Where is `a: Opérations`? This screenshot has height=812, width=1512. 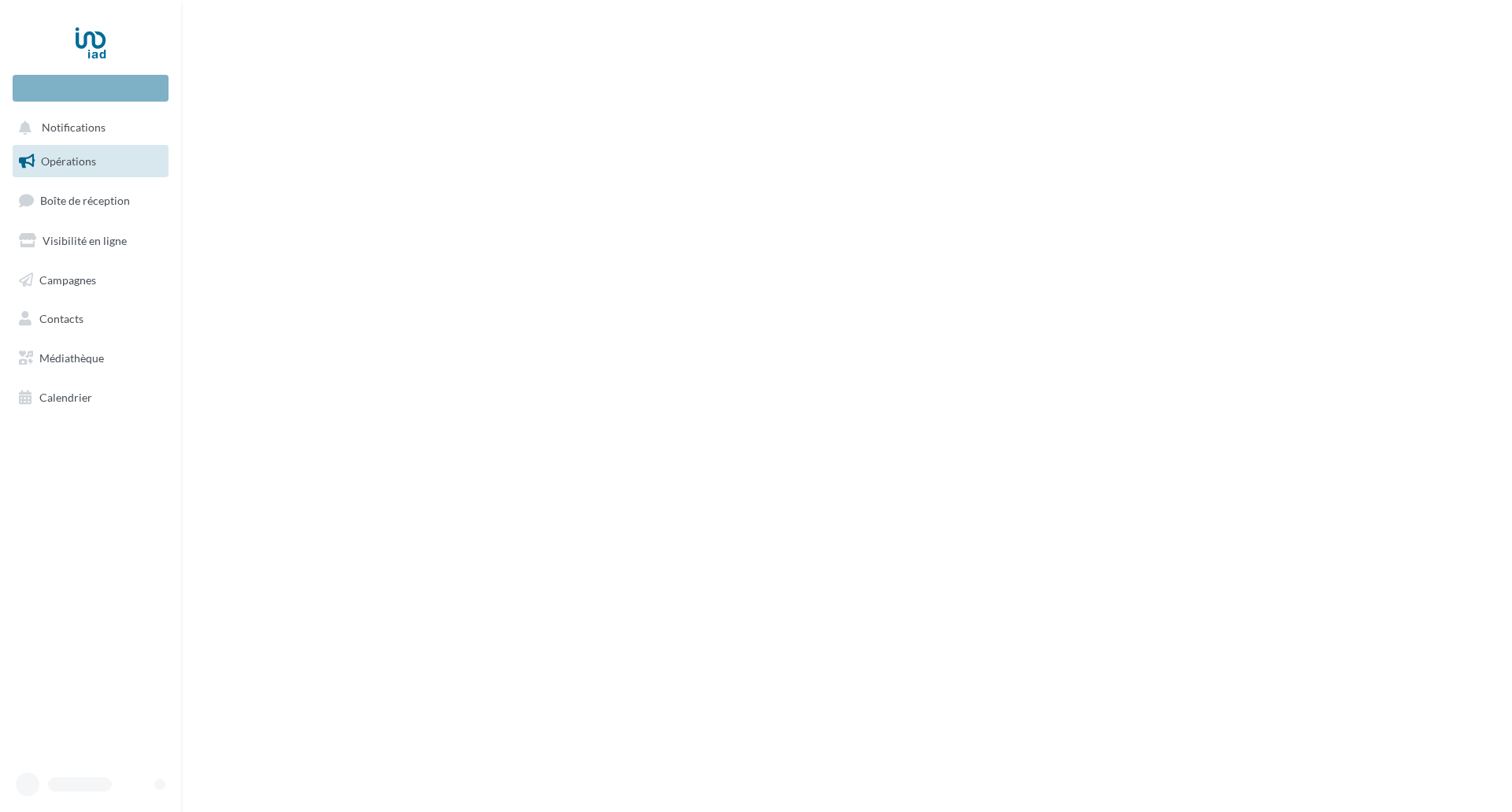
a: Opérations is located at coordinates (91, 161).